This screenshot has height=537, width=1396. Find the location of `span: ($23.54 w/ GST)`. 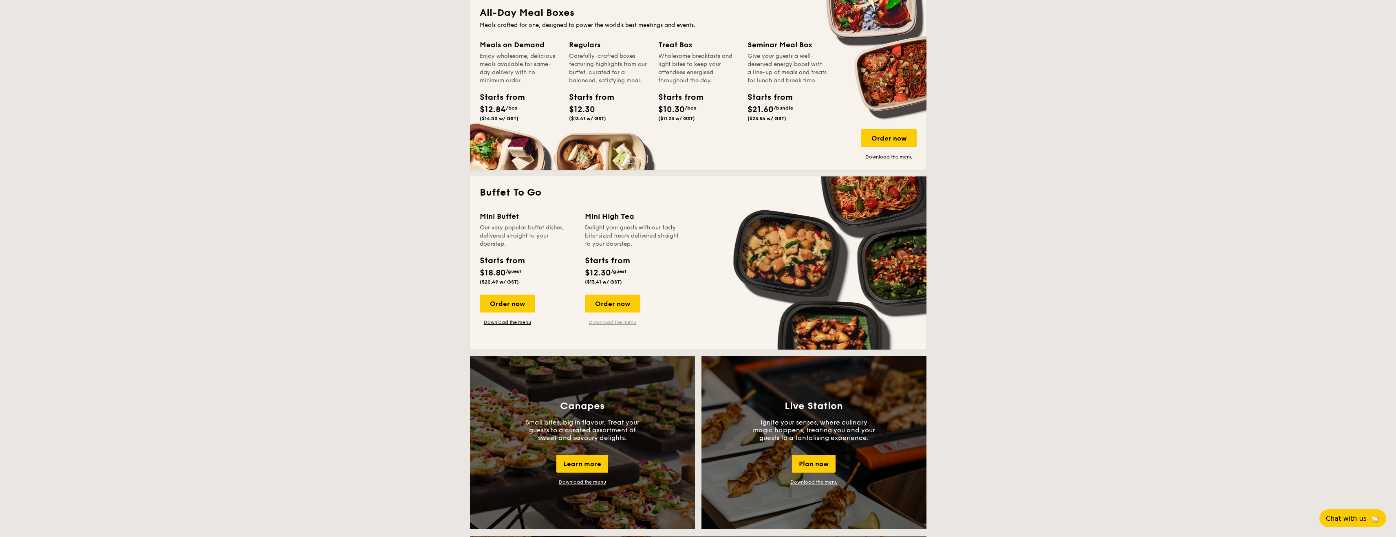

span: ($23.54 w/ GST) is located at coordinates (767, 119).